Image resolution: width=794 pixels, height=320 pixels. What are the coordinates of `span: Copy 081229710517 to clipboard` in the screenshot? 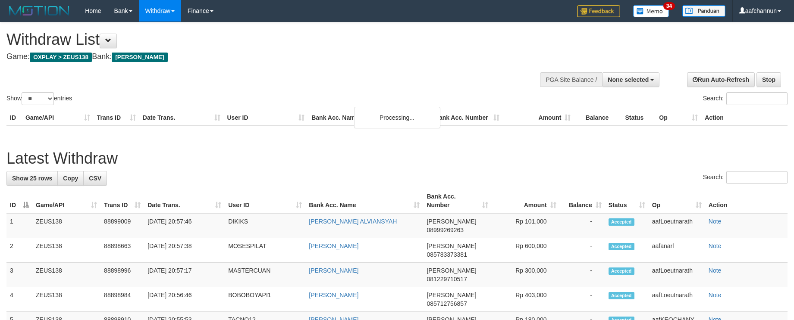 It's located at (446, 279).